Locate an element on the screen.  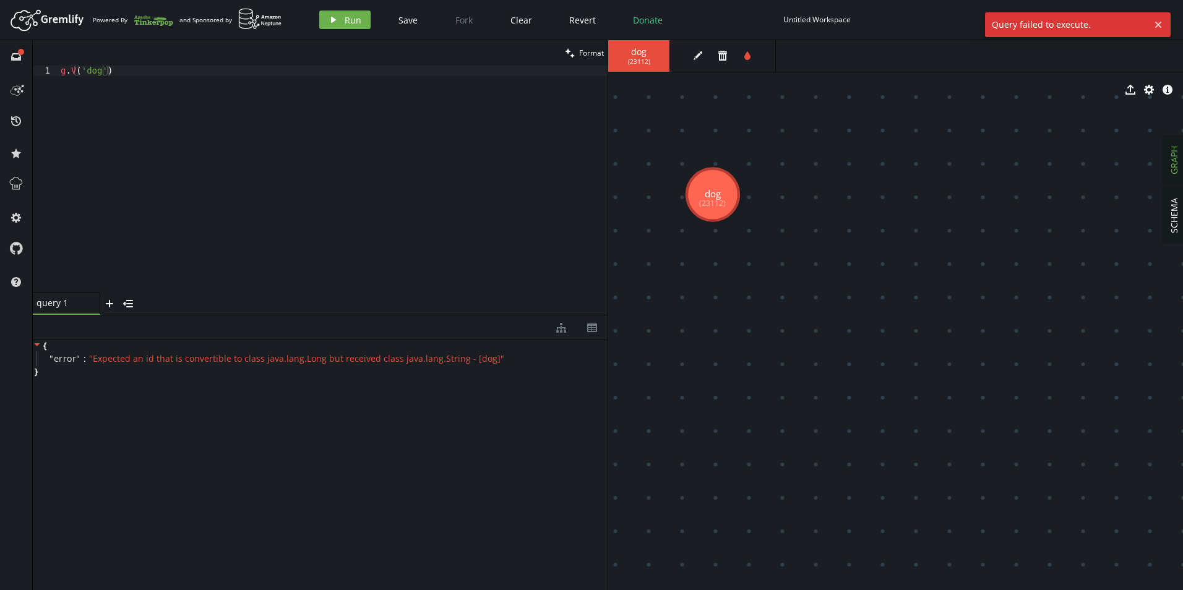
div: Untitled Workspace is located at coordinates (816, 19).